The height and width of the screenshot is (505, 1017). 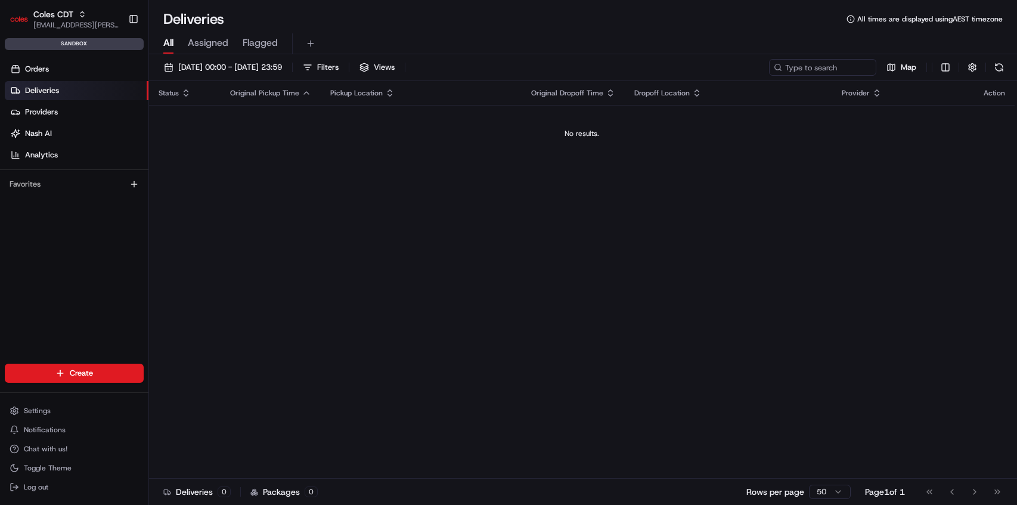 I want to click on div: sandbox, so click(x=74, y=44).